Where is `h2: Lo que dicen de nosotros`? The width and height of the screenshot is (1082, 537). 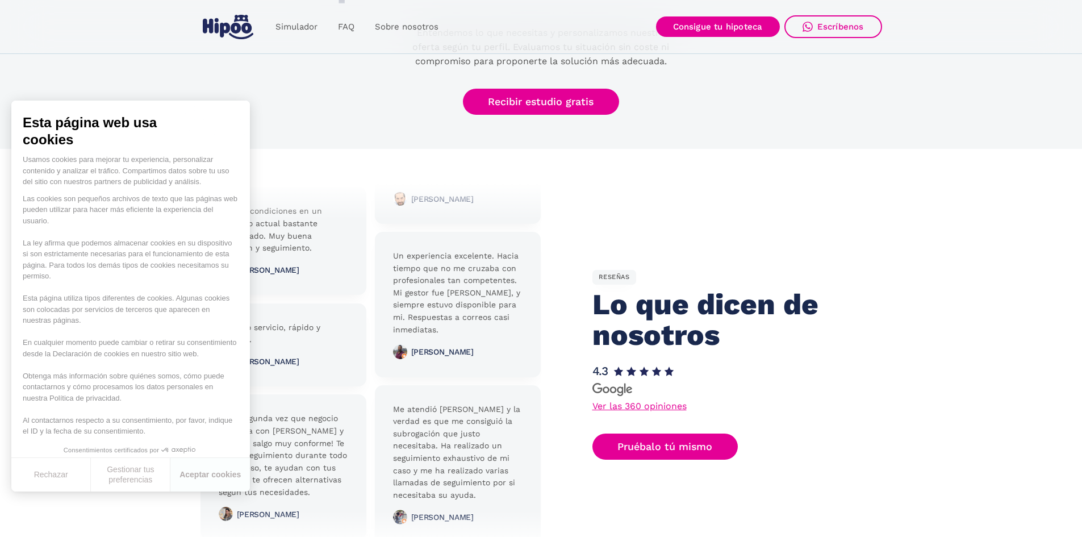
h2: Lo que dicen de nosotros is located at coordinates (723, 320).